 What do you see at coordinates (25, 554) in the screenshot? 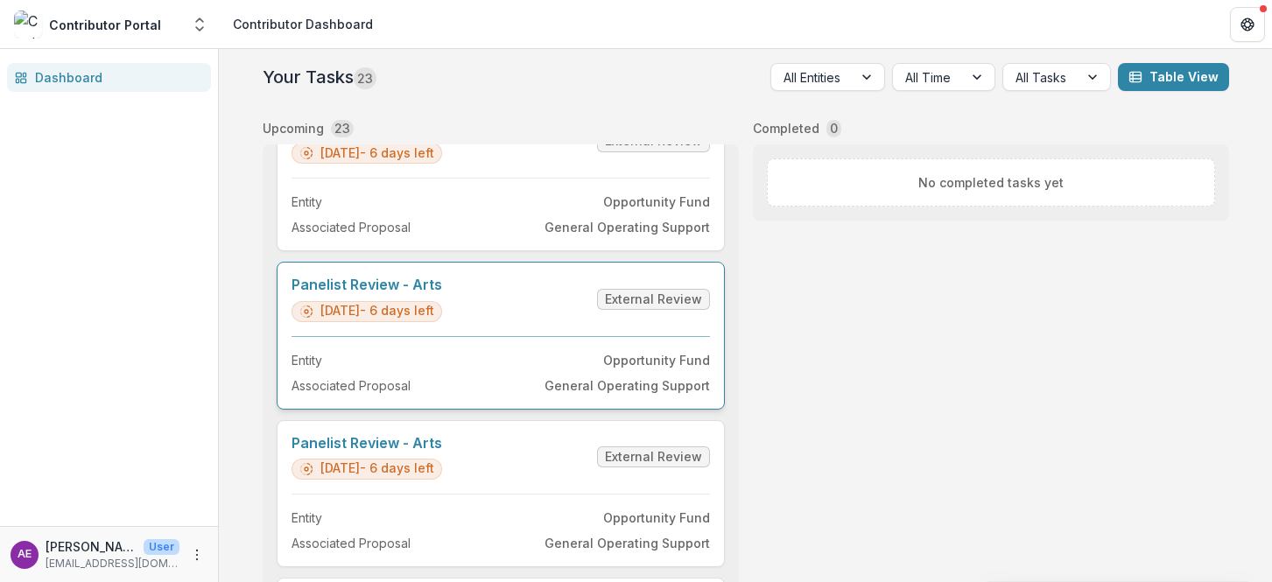
I see `div: Anna Elder` at bounding box center [25, 554].